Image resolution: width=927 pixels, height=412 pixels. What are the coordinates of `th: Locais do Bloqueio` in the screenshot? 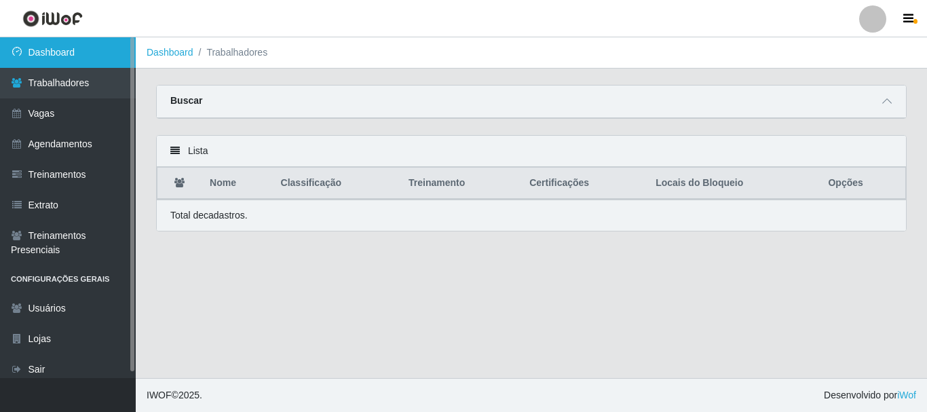 It's located at (734, 183).